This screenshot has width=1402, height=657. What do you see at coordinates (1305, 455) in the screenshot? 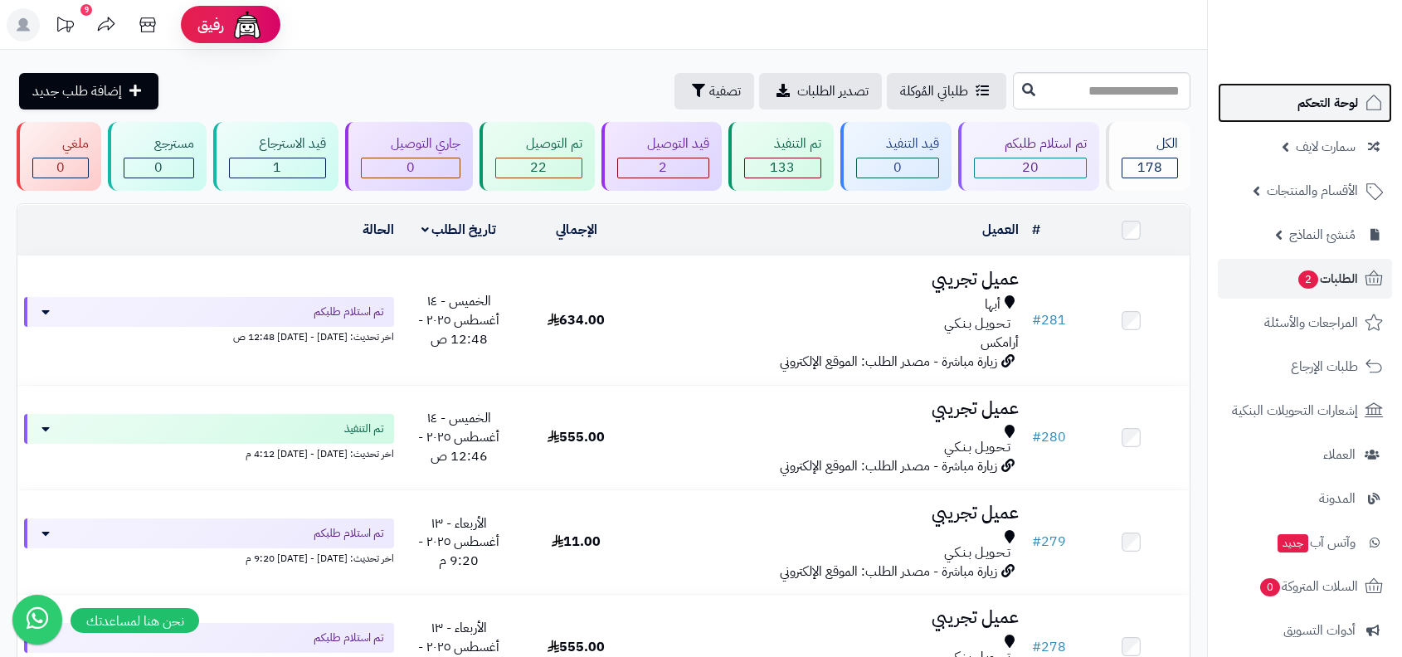
I see `a: العملاء` at bounding box center [1305, 455].